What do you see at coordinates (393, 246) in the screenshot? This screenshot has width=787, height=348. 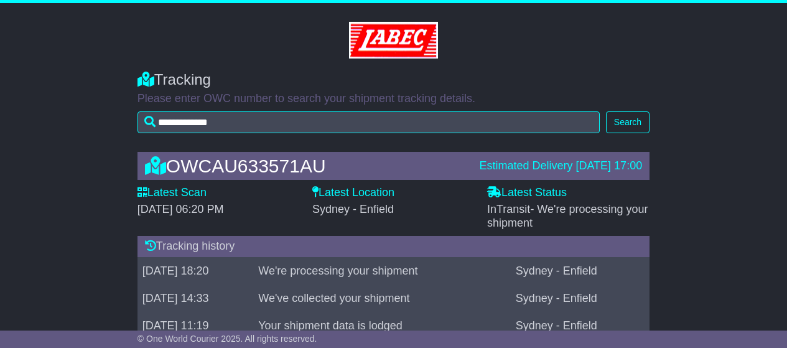 I see `div: Tracking history` at bounding box center [393, 246].